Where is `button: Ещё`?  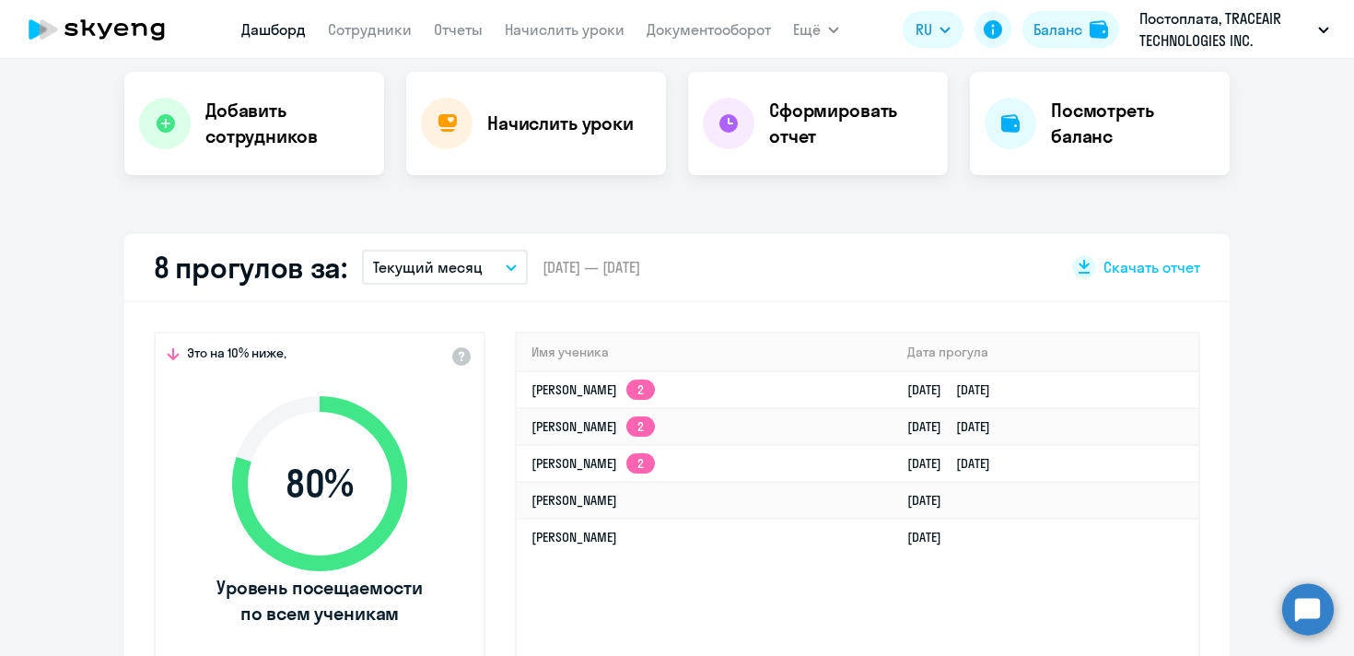
button: Ещё is located at coordinates (816, 29).